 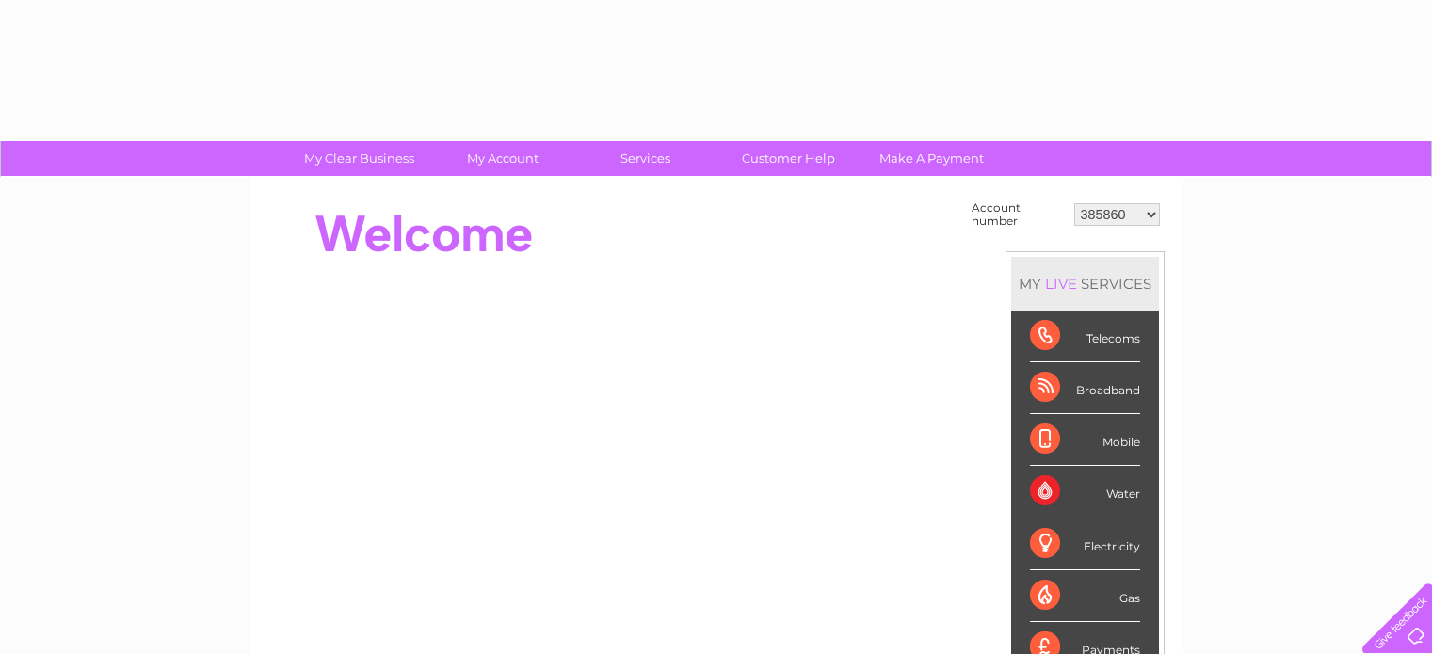 What do you see at coordinates (645, 158) in the screenshot?
I see `a: Services` at bounding box center [645, 158].